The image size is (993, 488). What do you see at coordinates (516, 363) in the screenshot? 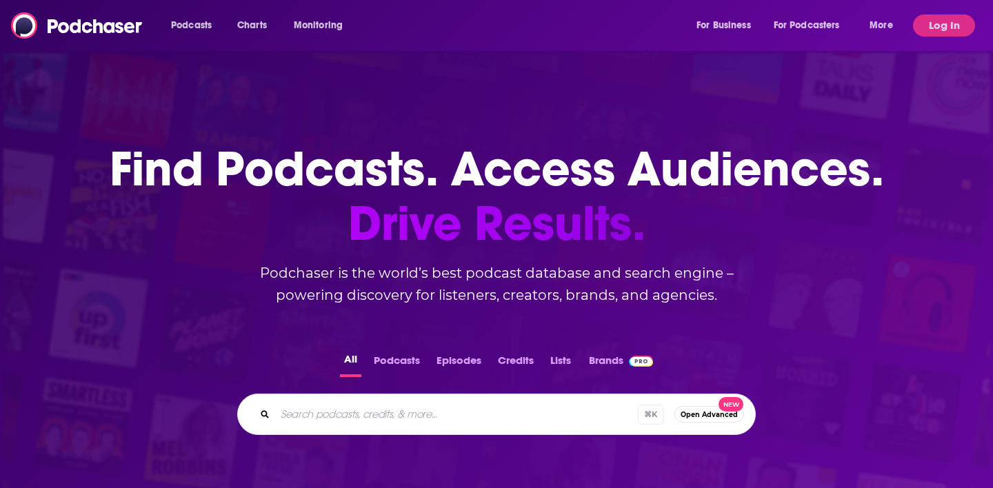
I see `button: Credits` at bounding box center [516, 363].